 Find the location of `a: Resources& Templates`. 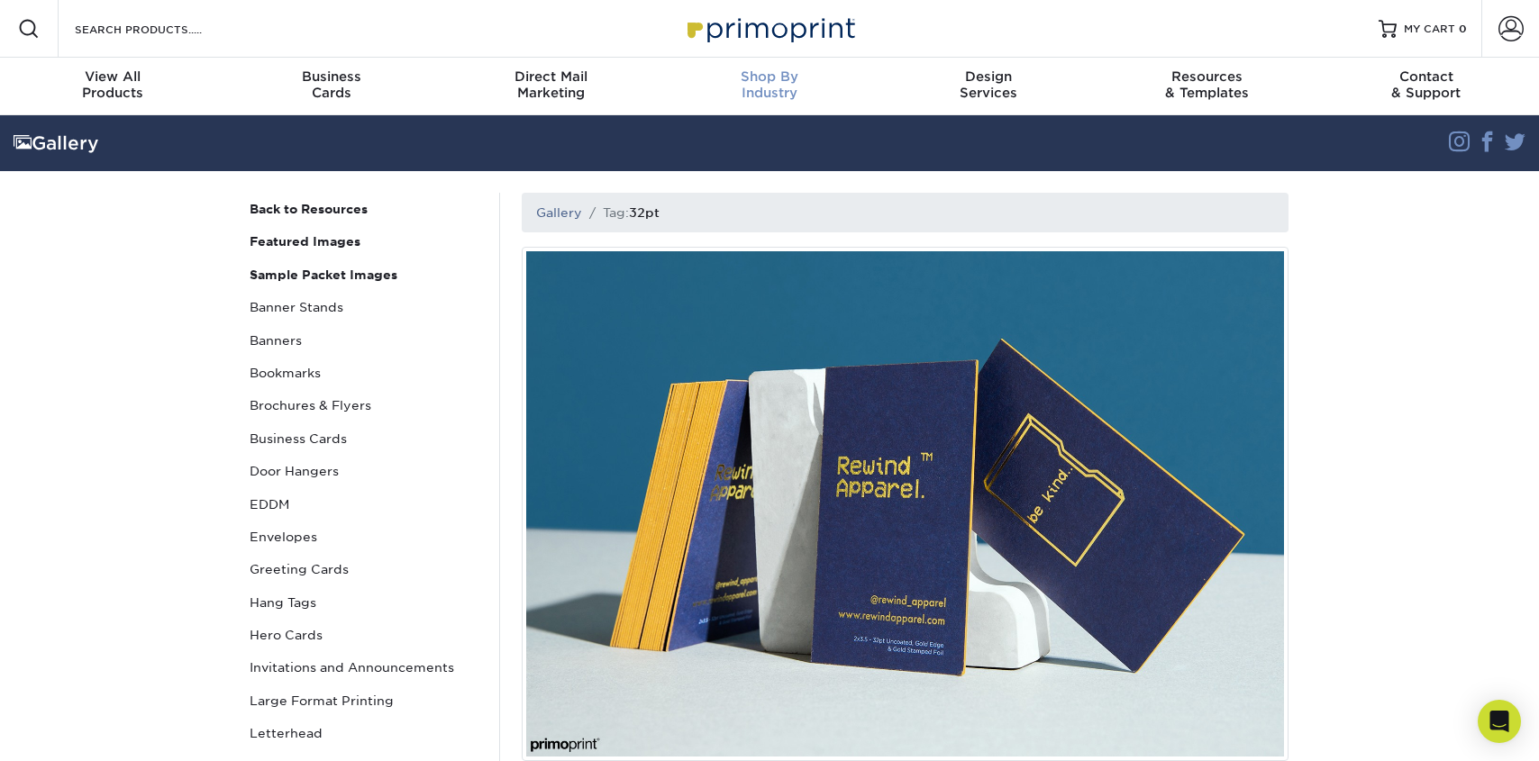

a: Resources& Templates is located at coordinates (1206, 86).